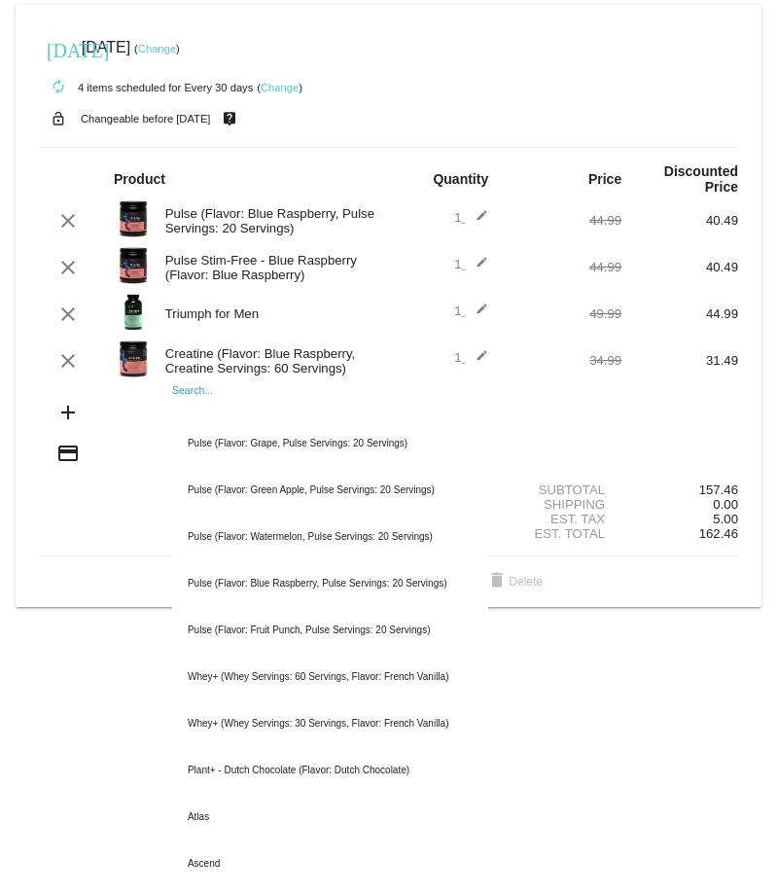  I want to click on strong: Price, so click(605, 179).